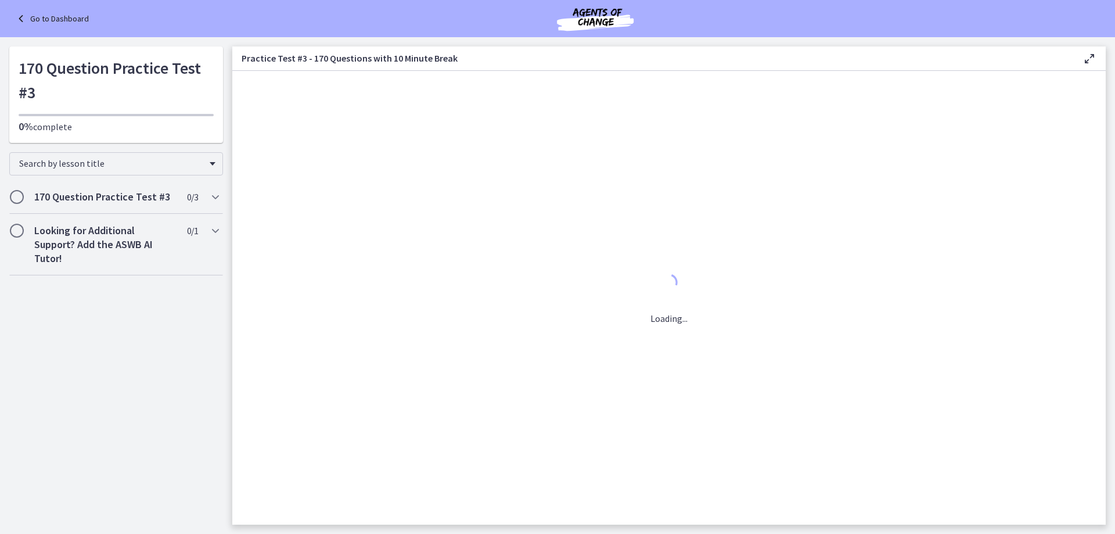 The image size is (1115, 534). Describe the element at coordinates (51, 19) in the screenshot. I see `a: Go to Dashboard` at that location.